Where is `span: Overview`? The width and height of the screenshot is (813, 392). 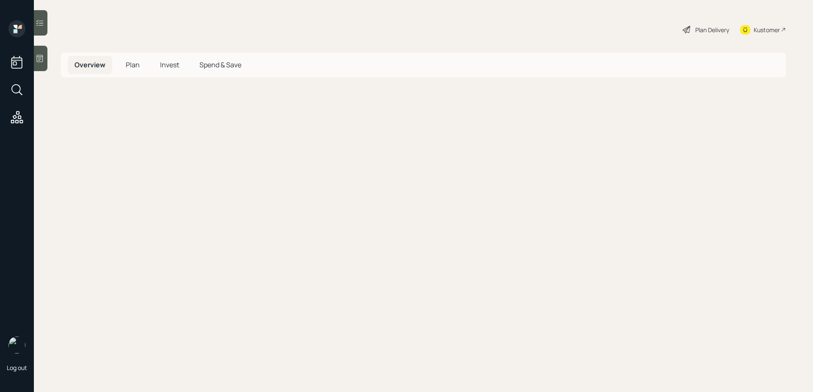 span: Overview is located at coordinates (90, 65).